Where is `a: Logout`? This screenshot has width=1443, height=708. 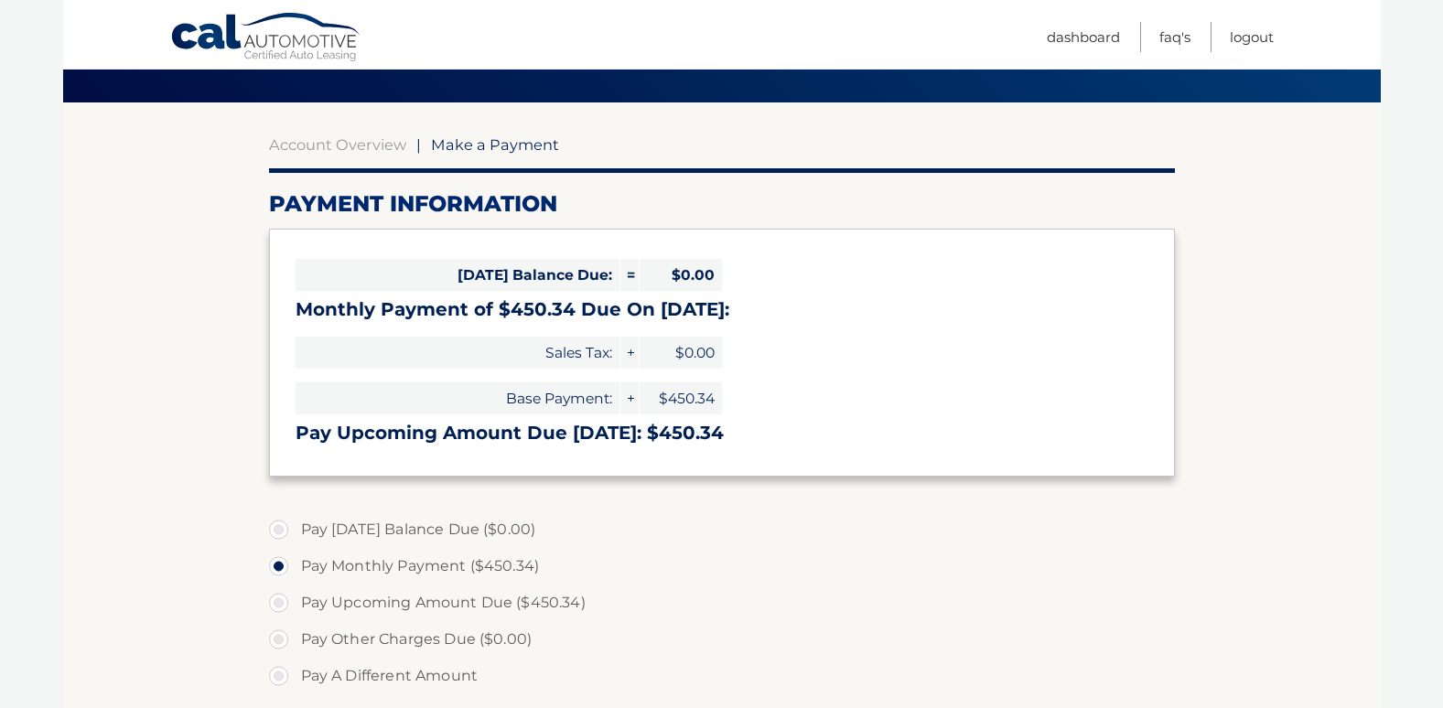 a: Logout is located at coordinates (1252, 37).